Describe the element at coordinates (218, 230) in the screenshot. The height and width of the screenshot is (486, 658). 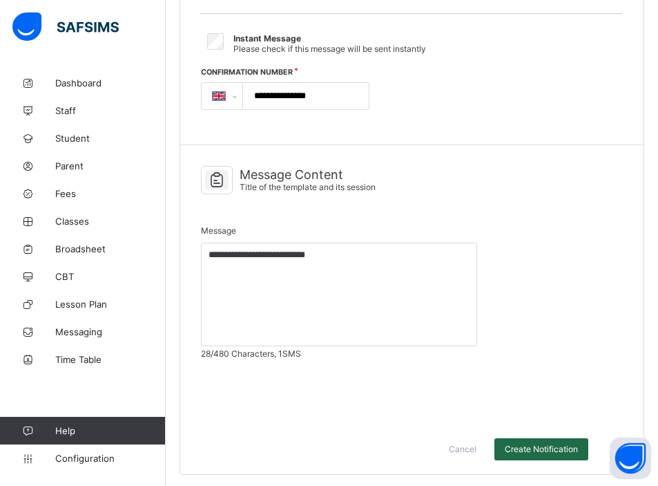
I see `span: Message` at that location.